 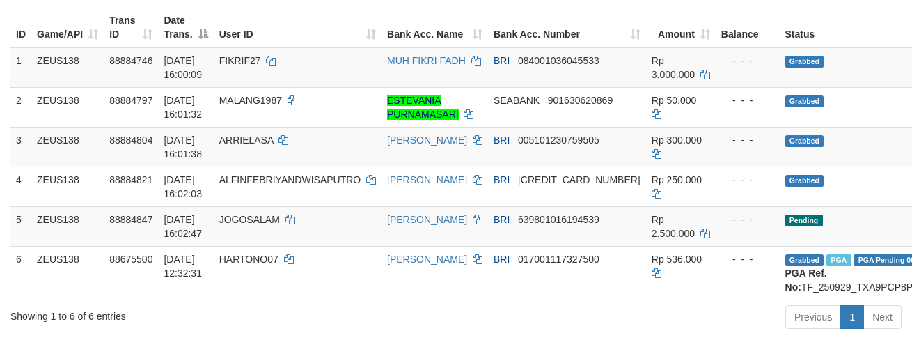 I want to click on span: Rp 50.000, so click(x=674, y=100).